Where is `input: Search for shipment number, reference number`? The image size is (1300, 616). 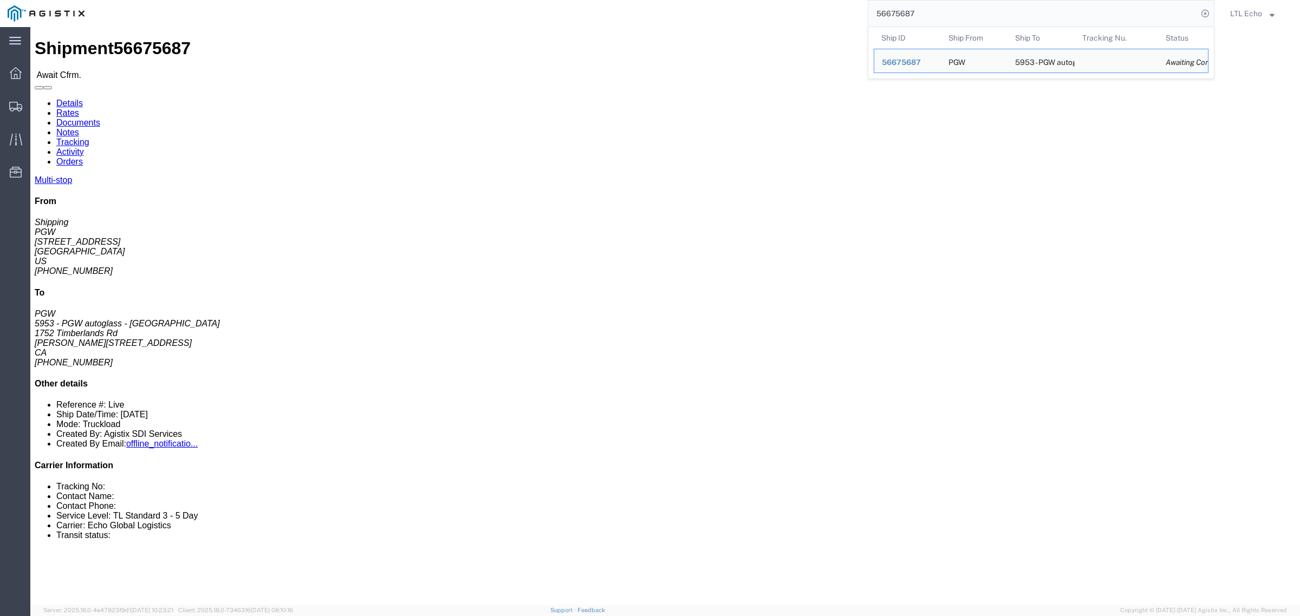 input: Search for shipment number, reference number is located at coordinates (1033, 14).